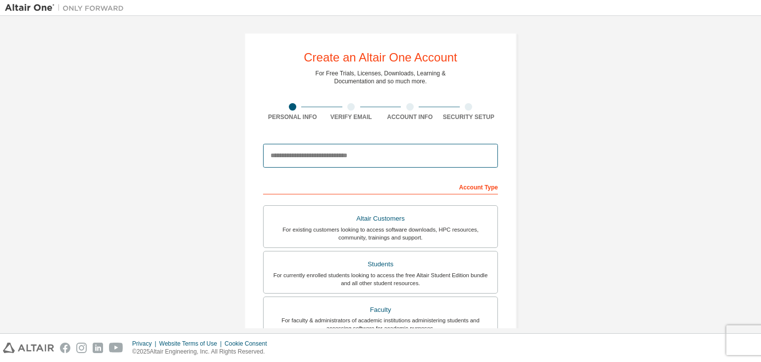 The image size is (761, 362). What do you see at coordinates (67, 8) in the screenshot?
I see `img: Altair One` at bounding box center [67, 8].